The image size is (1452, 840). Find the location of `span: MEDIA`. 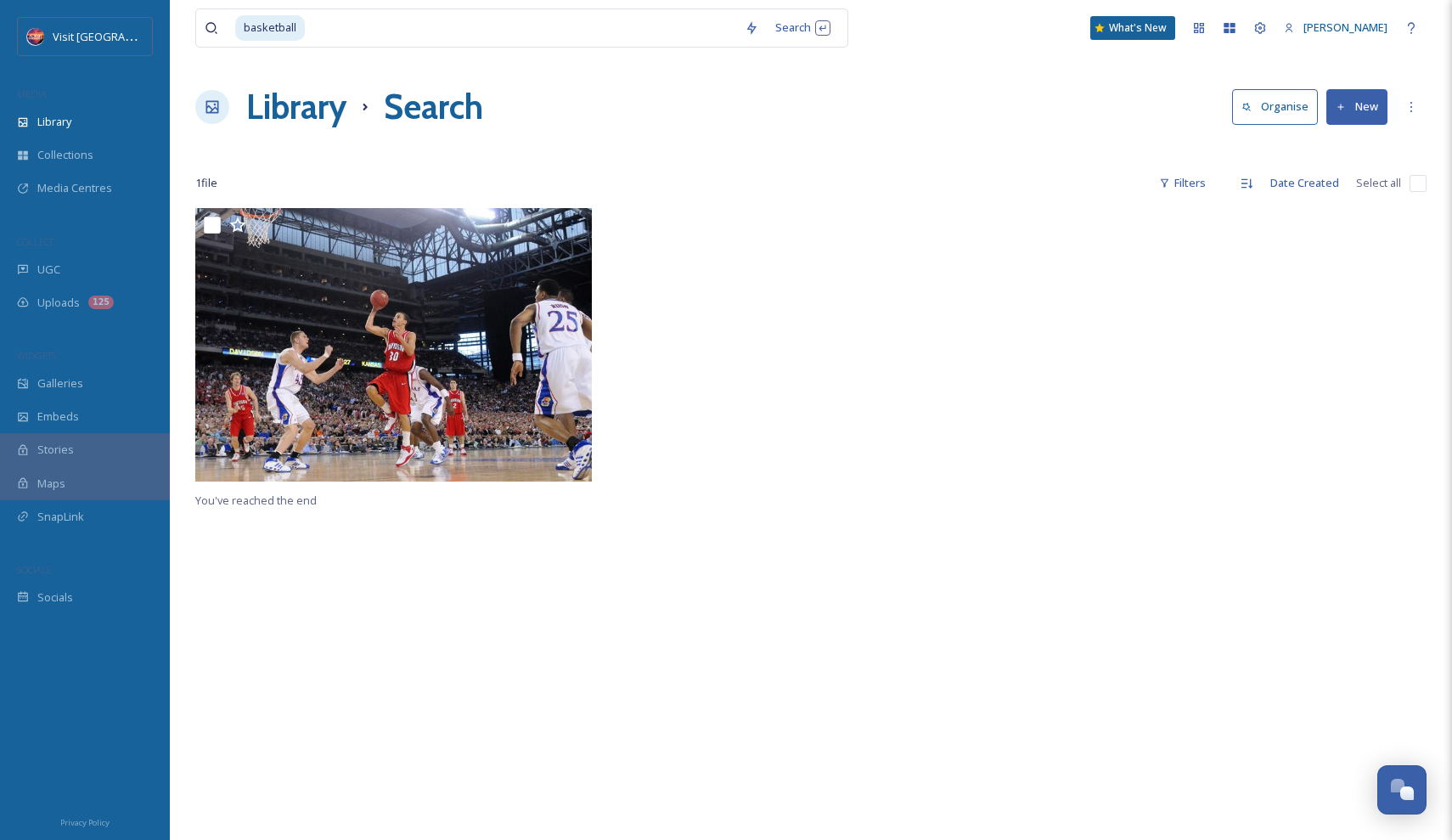

span: MEDIA is located at coordinates (31, 93).